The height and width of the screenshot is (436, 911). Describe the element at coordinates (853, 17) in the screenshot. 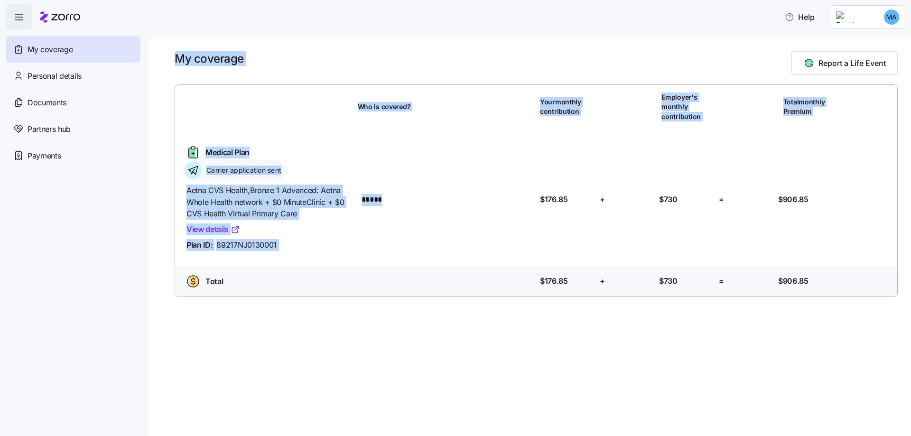

I see `img: Employer logo` at that location.